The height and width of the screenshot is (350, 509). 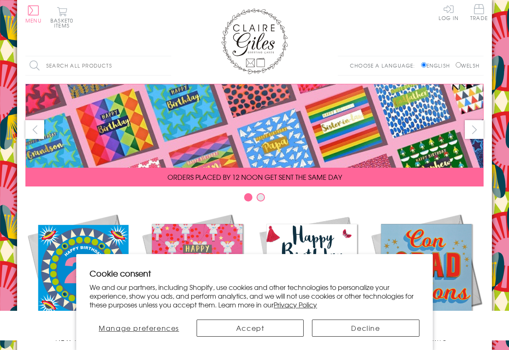 What do you see at coordinates (479, 12) in the screenshot?
I see `span: Trade` at bounding box center [479, 12].